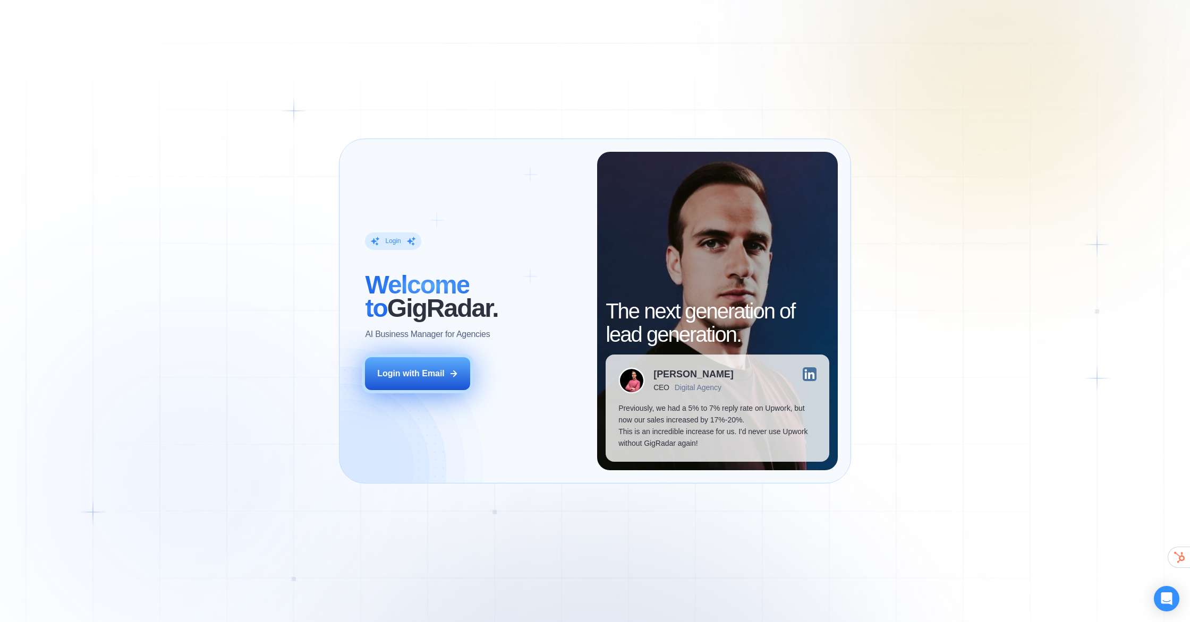 The height and width of the screenshot is (622, 1190). What do you see at coordinates (392, 241) in the screenshot?
I see `div: Login` at bounding box center [392, 241].